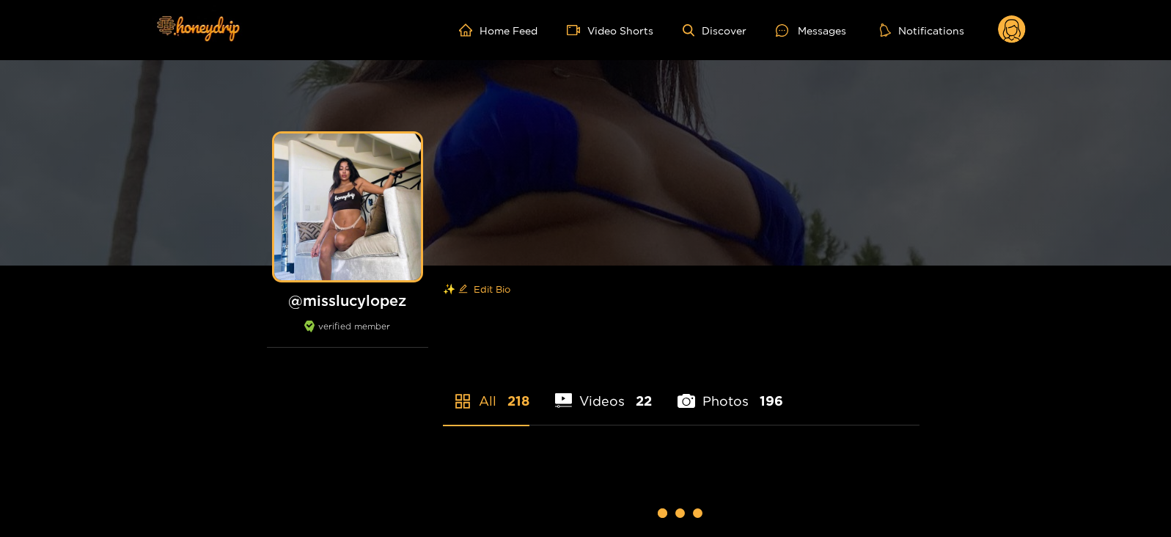 Image resolution: width=1171 pixels, height=537 pixels. I want to click on span: video-camera, so click(577, 30).